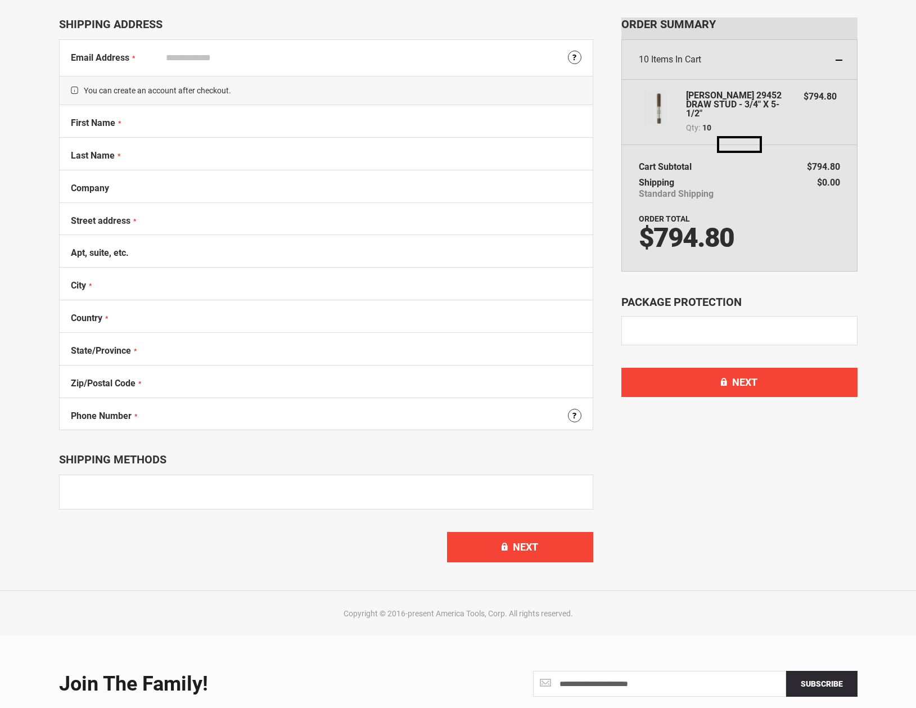 The image size is (916, 708). What do you see at coordinates (101, 350) in the screenshot?
I see `span: State/Province` at bounding box center [101, 350].